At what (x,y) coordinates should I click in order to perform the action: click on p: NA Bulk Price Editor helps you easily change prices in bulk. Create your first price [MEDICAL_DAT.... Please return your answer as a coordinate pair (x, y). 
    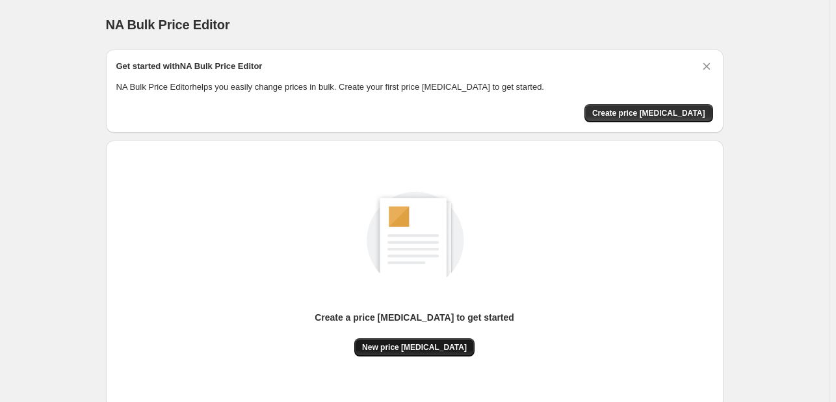
    Looking at the image, I should click on (415, 87).